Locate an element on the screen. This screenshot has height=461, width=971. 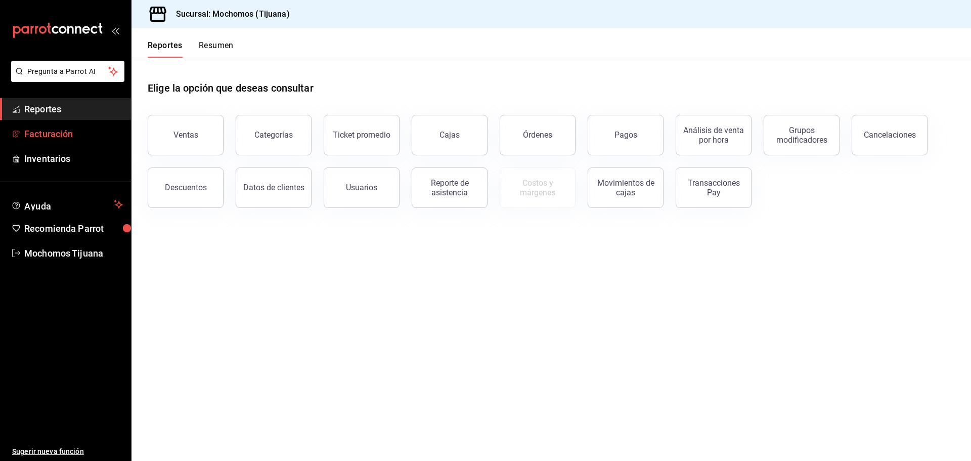
div: Usuarios is located at coordinates (362, 187).